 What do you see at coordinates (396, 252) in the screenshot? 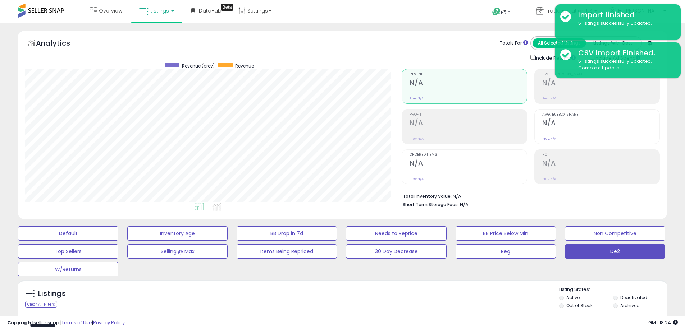
I see `button: 30 Day Decrease` at bounding box center [396, 252].